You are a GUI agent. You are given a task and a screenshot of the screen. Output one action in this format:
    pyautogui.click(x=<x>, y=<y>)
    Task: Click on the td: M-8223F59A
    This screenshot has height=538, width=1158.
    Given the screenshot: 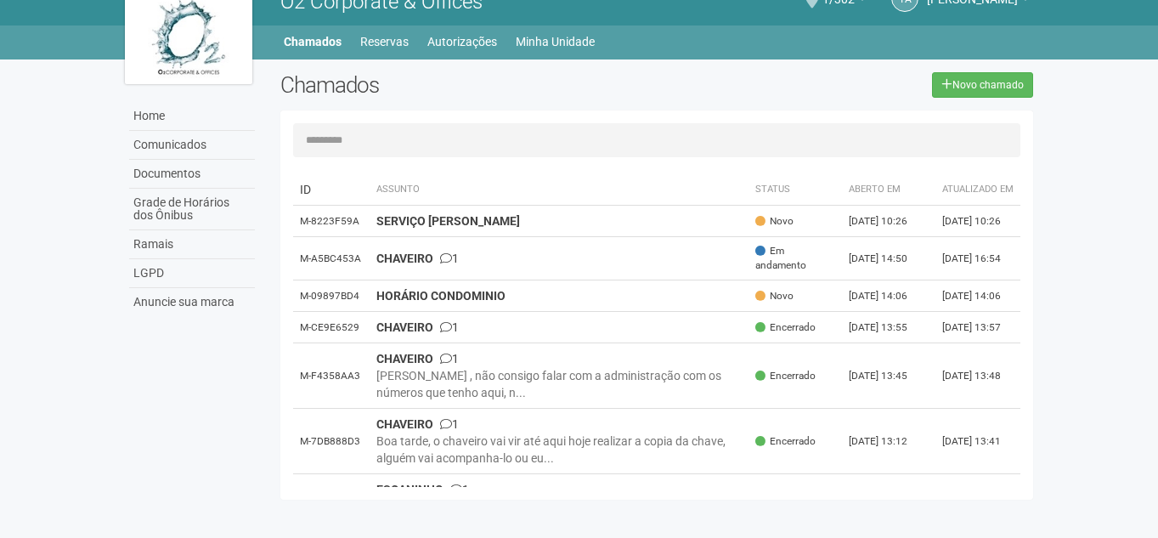 What is the action you would take?
    pyautogui.click(x=331, y=221)
    